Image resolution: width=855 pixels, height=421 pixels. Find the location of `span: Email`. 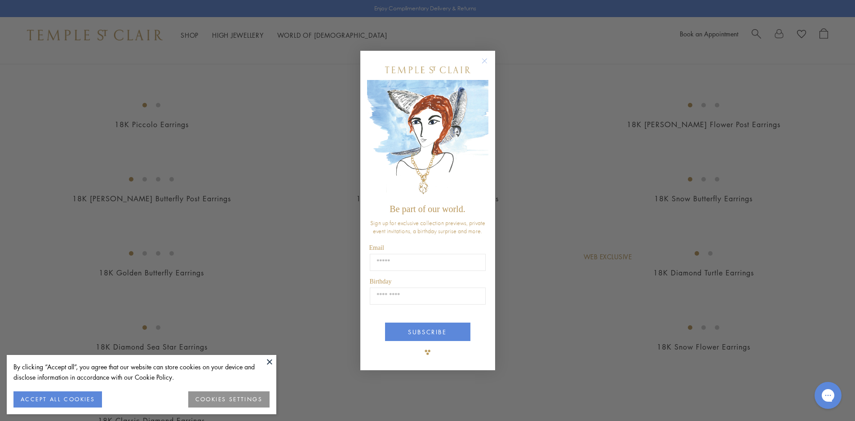

span: Email is located at coordinates (377, 248).